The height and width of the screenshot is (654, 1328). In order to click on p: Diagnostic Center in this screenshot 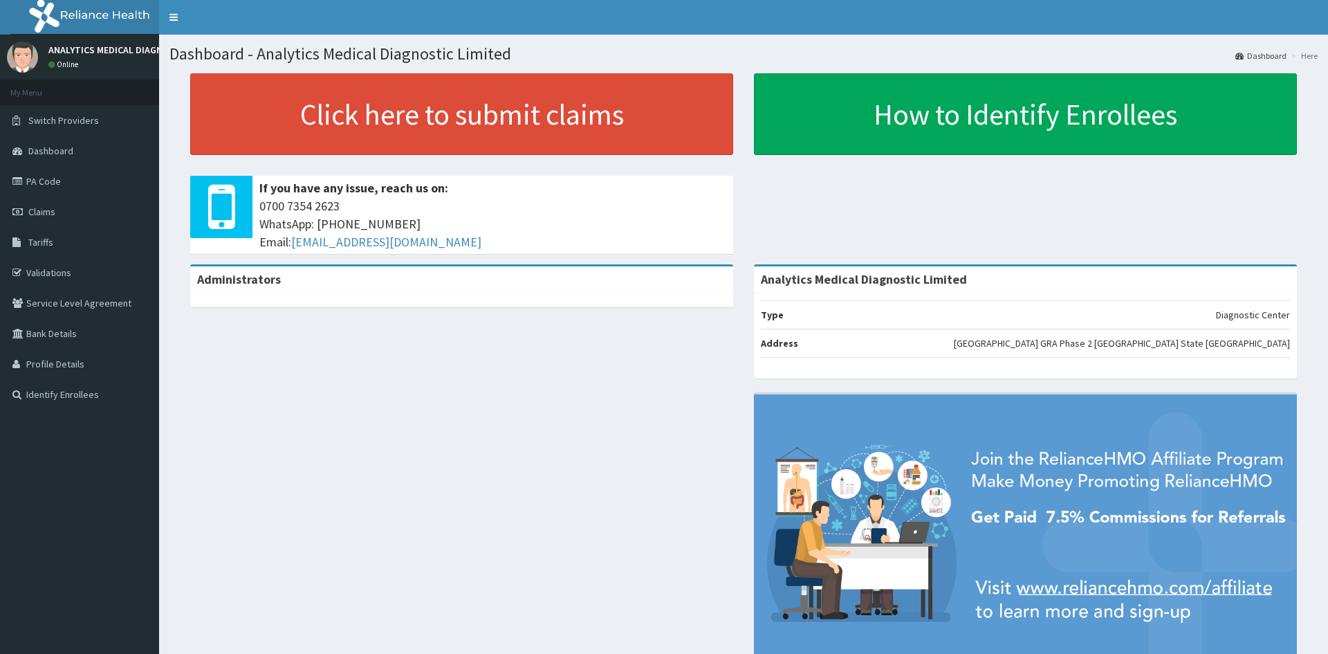, I will do `click(1252, 315)`.